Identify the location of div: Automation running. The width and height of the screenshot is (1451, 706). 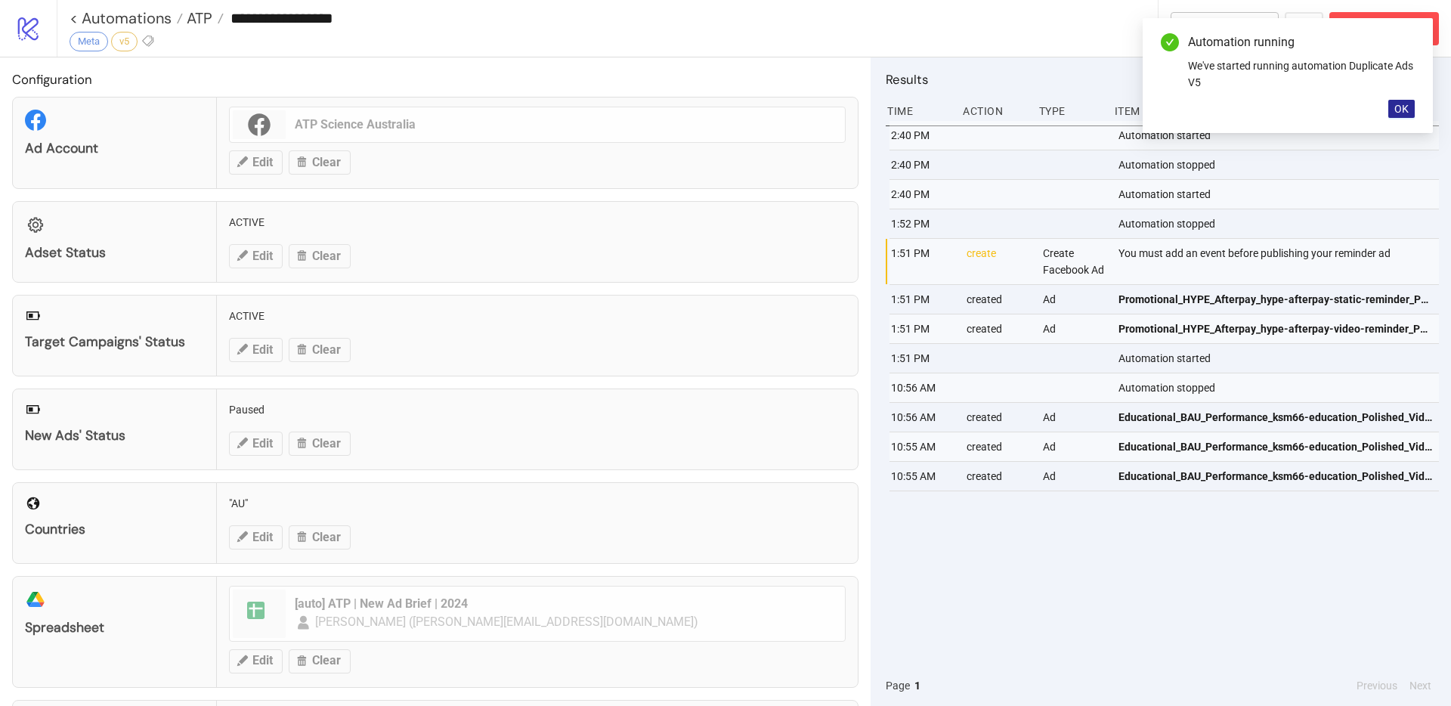
(1301, 42).